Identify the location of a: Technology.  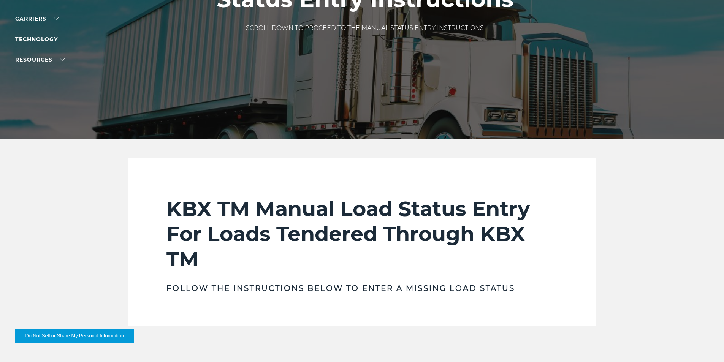
(36, 39).